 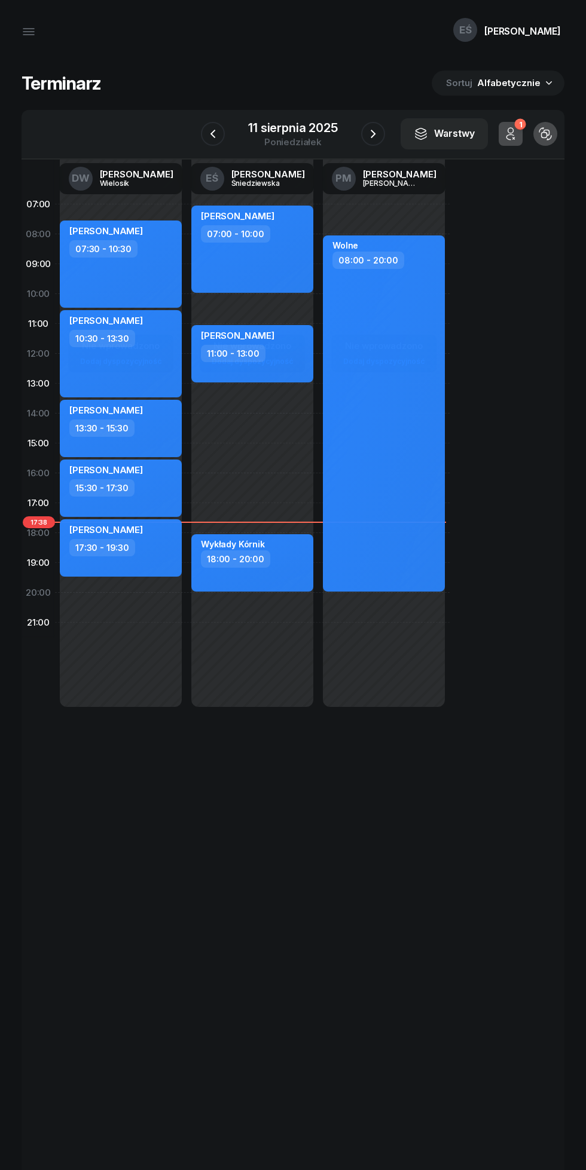 What do you see at coordinates (61, 83) in the screenshot?
I see `h1: Terminarz` at bounding box center [61, 83].